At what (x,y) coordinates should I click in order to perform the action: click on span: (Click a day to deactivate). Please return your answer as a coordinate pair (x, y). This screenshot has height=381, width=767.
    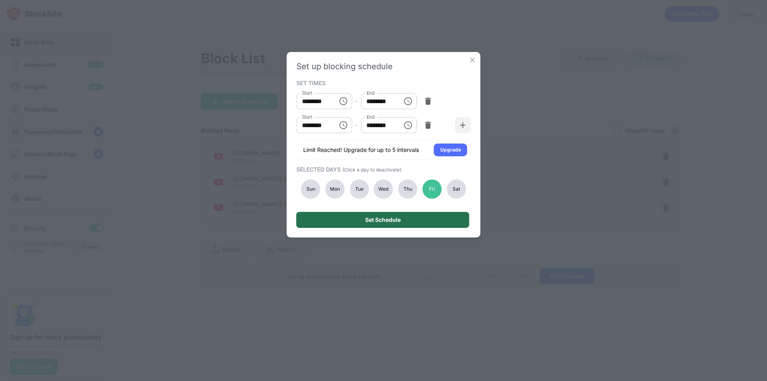
    Looking at the image, I should click on (372, 169).